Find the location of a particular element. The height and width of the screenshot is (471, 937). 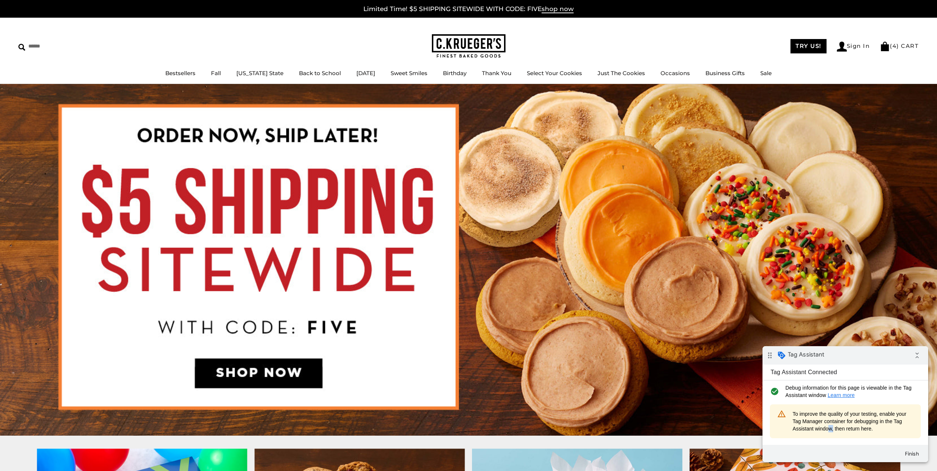

a: TRY US! is located at coordinates (809, 46).